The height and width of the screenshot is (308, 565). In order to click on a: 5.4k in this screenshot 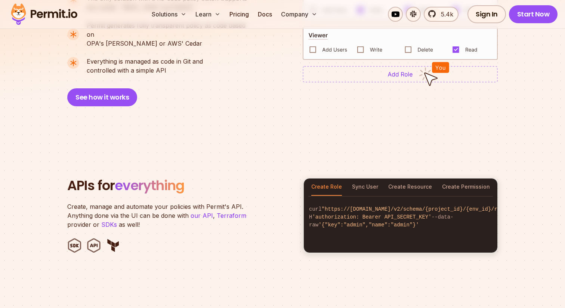, I will do `click(441, 14)`.